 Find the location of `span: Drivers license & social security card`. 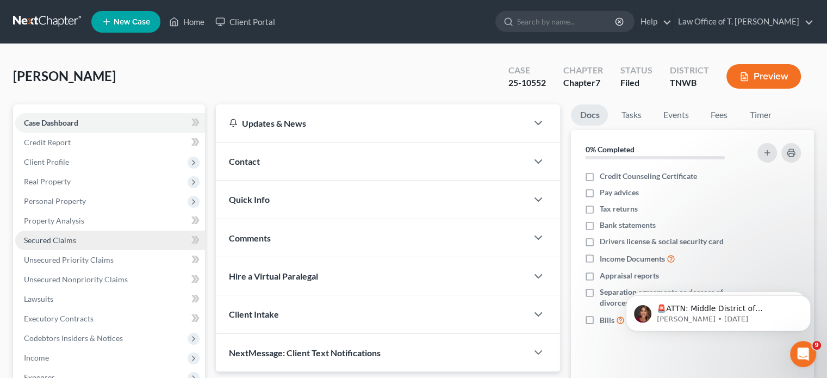

span: Drivers license & social security card is located at coordinates (661, 241).